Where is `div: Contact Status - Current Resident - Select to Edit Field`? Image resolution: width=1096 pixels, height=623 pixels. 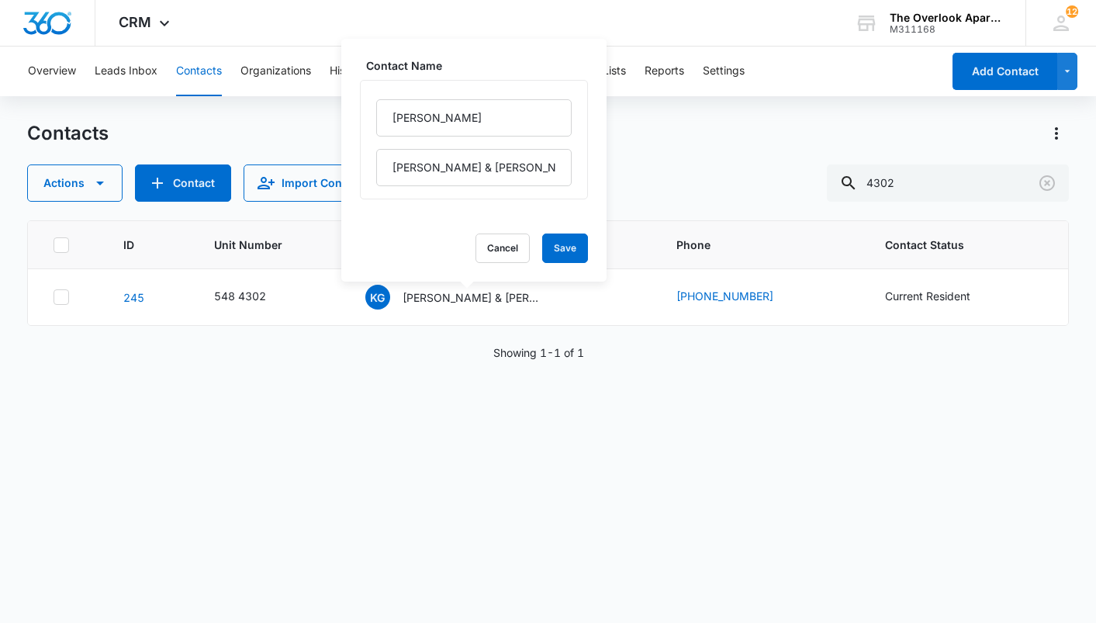
div: Contact Status - Current Resident - Select to Edit Field is located at coordinates (942, 297).